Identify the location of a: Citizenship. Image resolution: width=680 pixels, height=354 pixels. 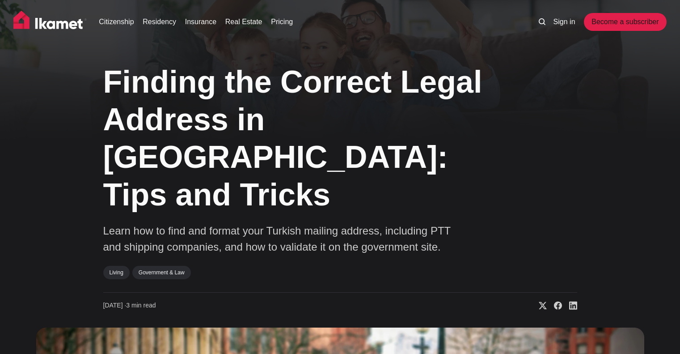
(116, 22).